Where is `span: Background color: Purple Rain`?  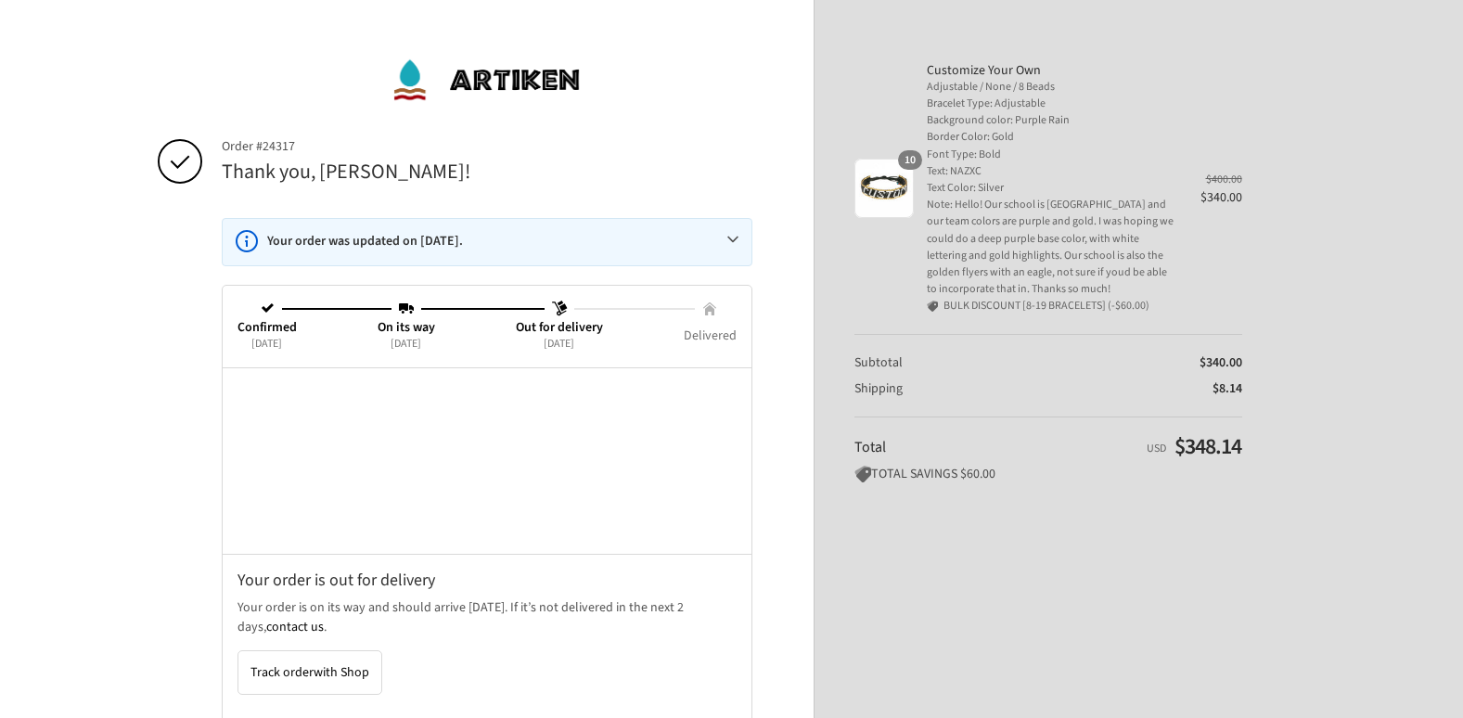
span: Background color: Purple Rain is located at coordinates (1050, 121).